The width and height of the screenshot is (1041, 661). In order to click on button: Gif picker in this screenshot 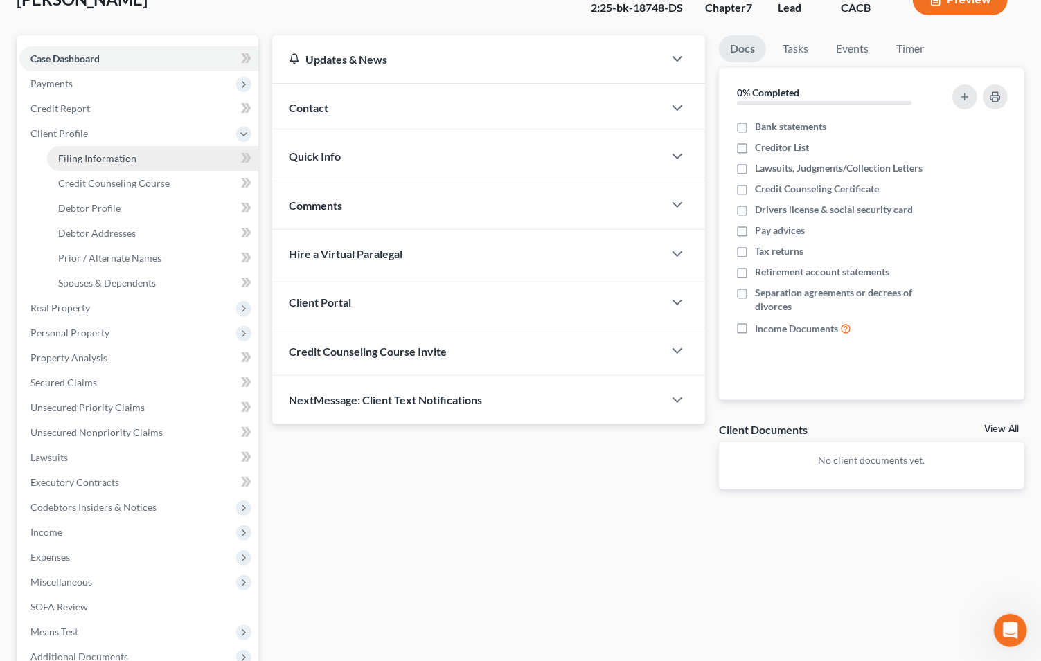, I will do `click(71, 459)`.